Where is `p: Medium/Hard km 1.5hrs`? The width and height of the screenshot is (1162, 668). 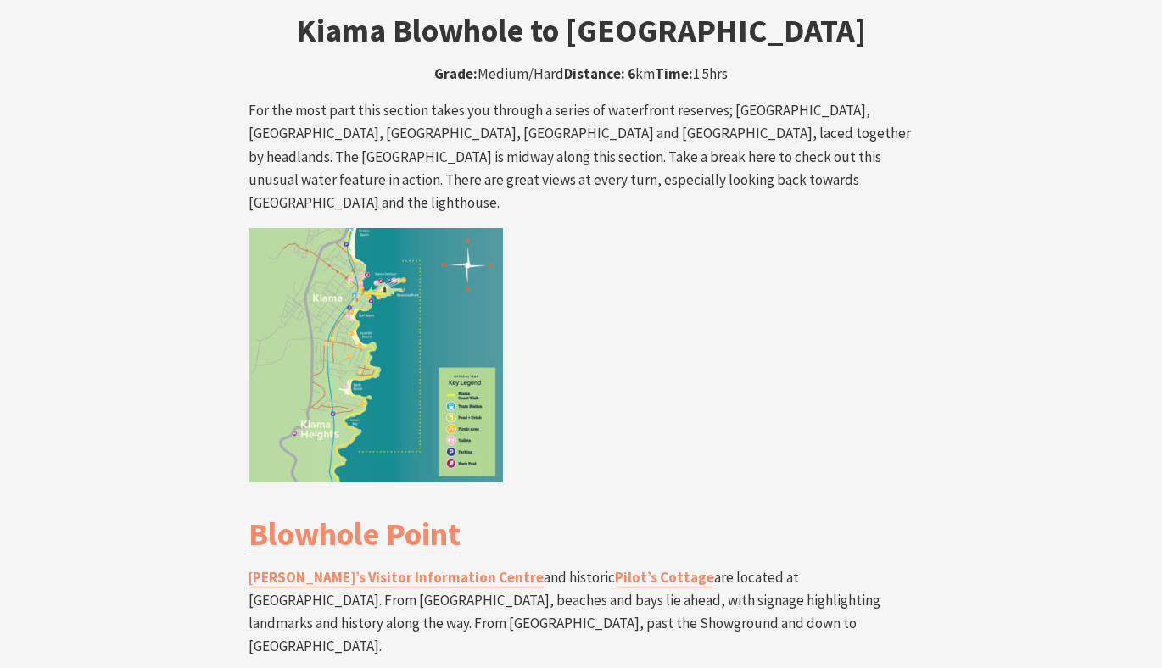
p: Medium/Hard km 1.5hrs is located at coordinates (581, 74).